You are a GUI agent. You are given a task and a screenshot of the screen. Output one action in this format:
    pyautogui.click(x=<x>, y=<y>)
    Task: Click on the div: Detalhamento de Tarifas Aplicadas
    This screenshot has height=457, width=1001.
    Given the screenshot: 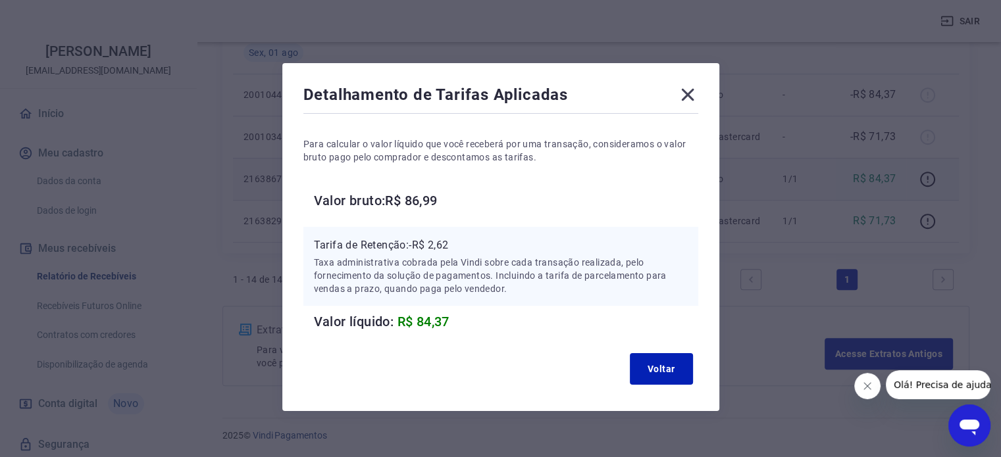 What is the action you would take?
    pyautogui.click(x=501, y=97)
    